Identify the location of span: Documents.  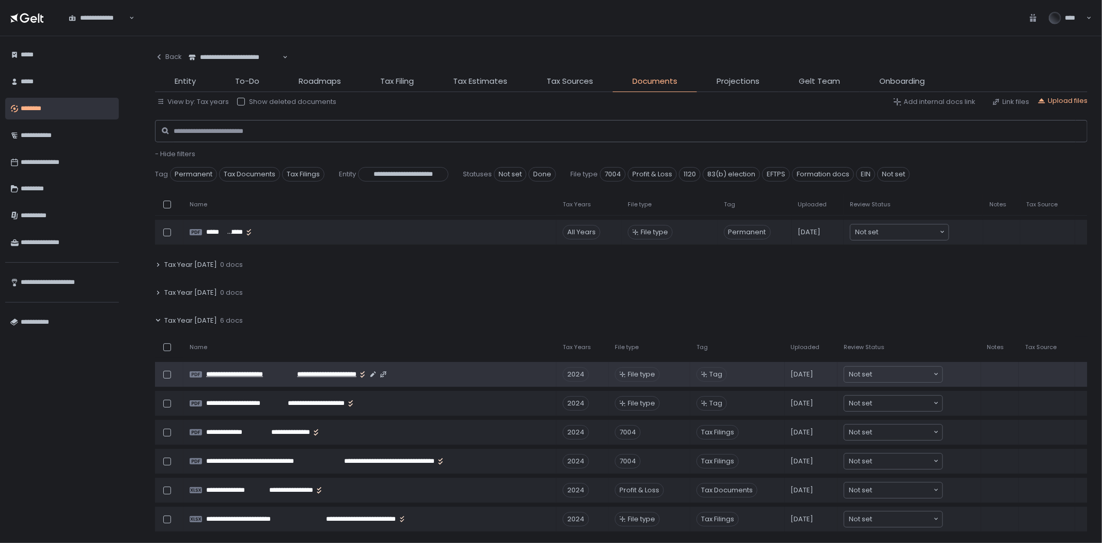
(655, 81).